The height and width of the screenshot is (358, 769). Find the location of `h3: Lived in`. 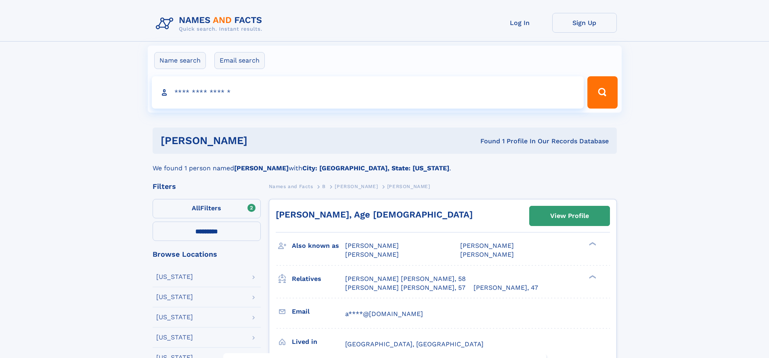

h3: Lived in is located at coordinates (319, 342).